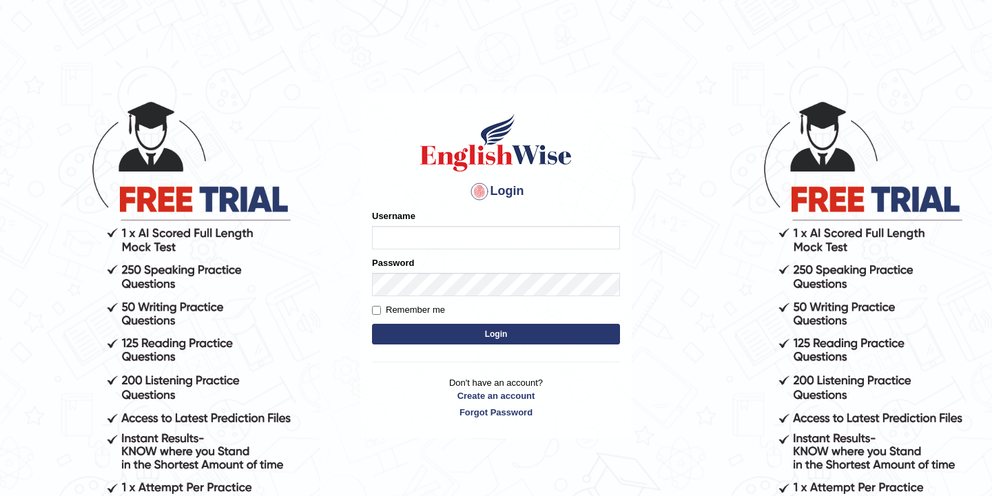 The width and height of the screenshot is (992, 496). What do you see at coordinates (496, 143) in the screenshot?
I see `img: Logo of English Wise sign in for intelligent practice with AI` at bounding box center [496, 143].